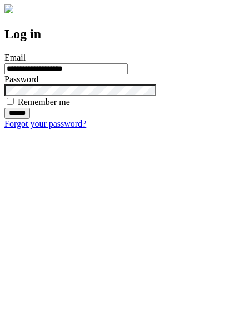 The image size is (250, 331). I want to click on label: Password, so click(21, 79).